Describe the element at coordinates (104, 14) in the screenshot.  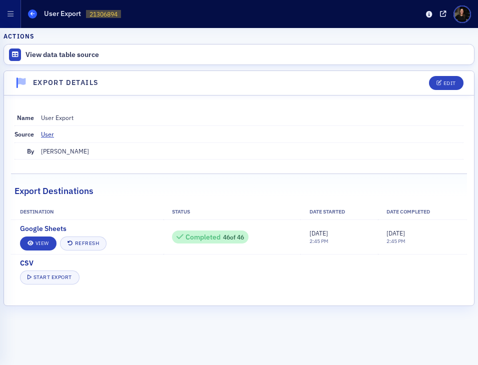
I see `span: 21306894` at that location.